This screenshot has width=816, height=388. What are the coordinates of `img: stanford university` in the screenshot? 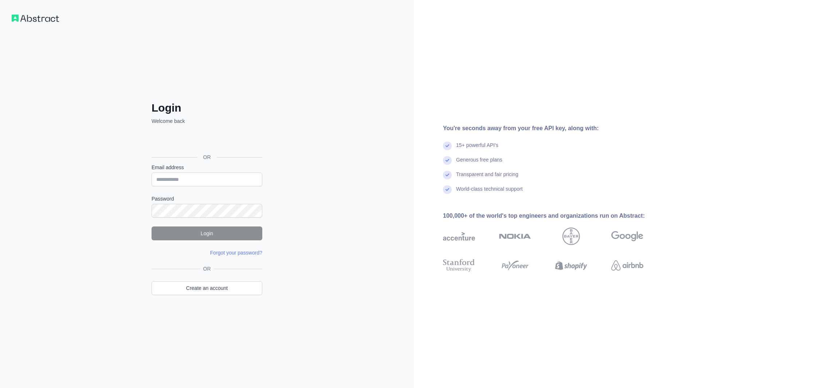 It's located at (459, 265).